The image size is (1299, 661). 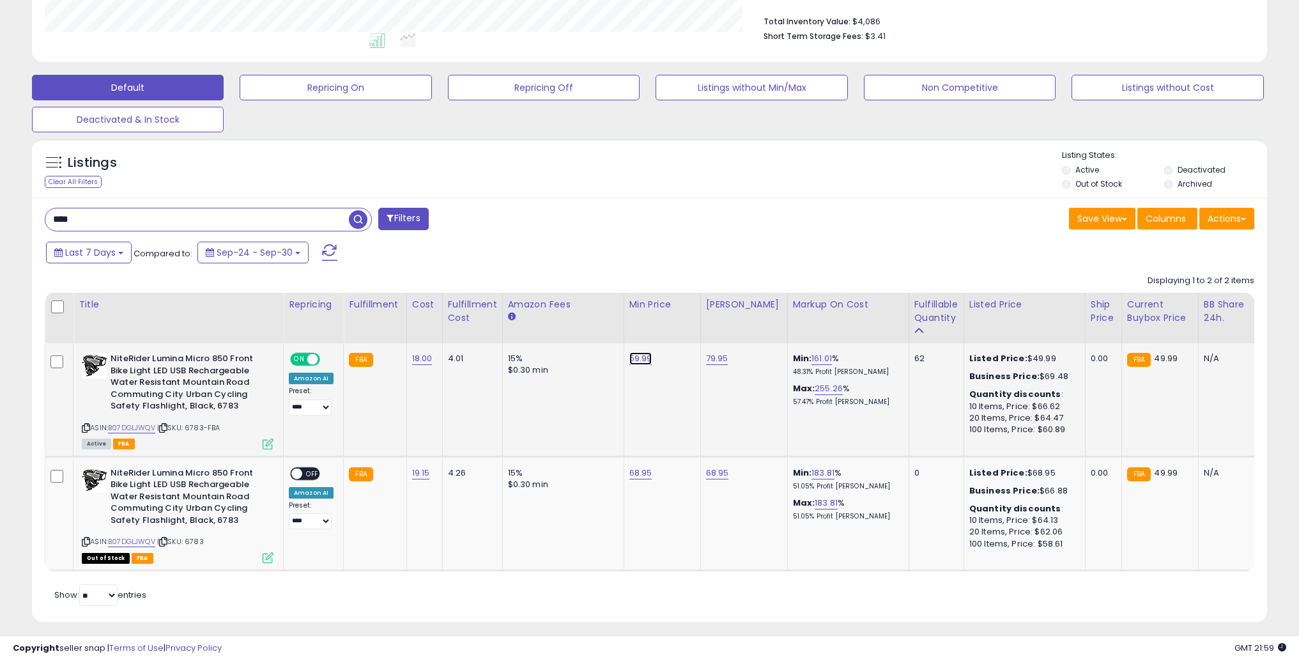 What do you see at coordinates (253, 252) in the screenshot?
I see `button: Sep-24 - Sep-30` at bounding box center [253, 252].